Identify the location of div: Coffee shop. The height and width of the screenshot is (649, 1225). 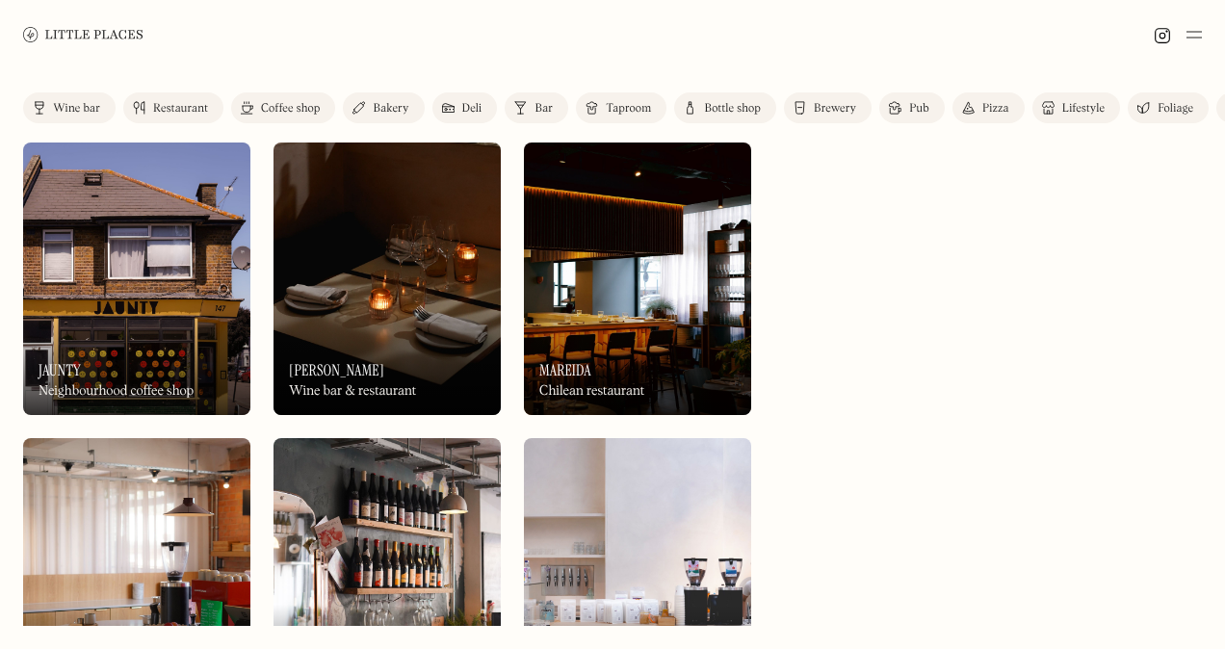
(290, 109).